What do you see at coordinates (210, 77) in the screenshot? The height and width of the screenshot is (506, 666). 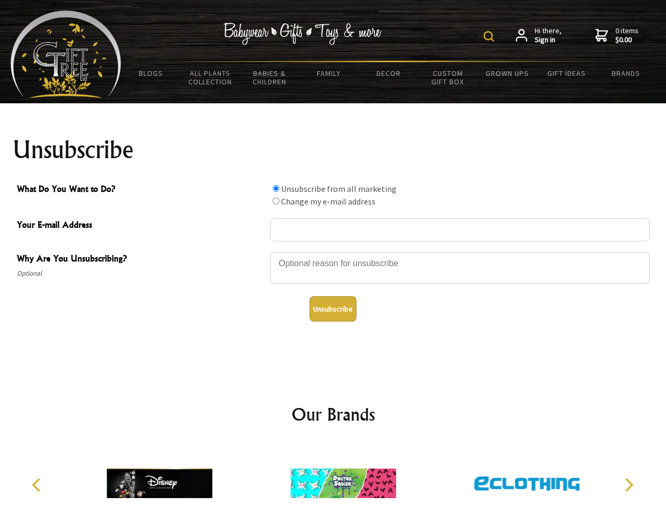 I see `a: All Plants Collection` at bounding box center [210, 77].